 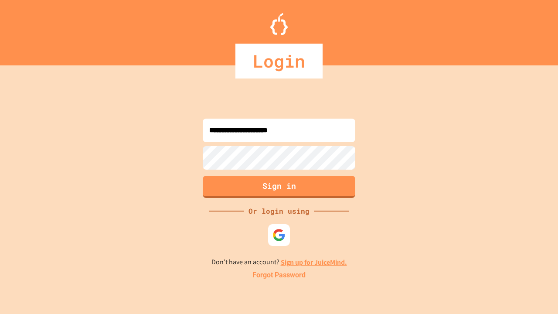 I want to click on a: Forgot Password, so click(x=279, y=275).